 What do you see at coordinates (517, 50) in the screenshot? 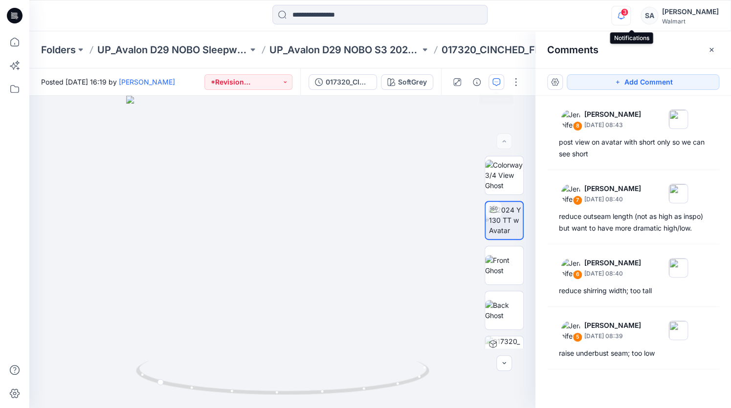
I see `p: 017320_CINCHED_FRT_TOP_AND_SHORT_SLEEP_SET` at bounding box center [517, 50].